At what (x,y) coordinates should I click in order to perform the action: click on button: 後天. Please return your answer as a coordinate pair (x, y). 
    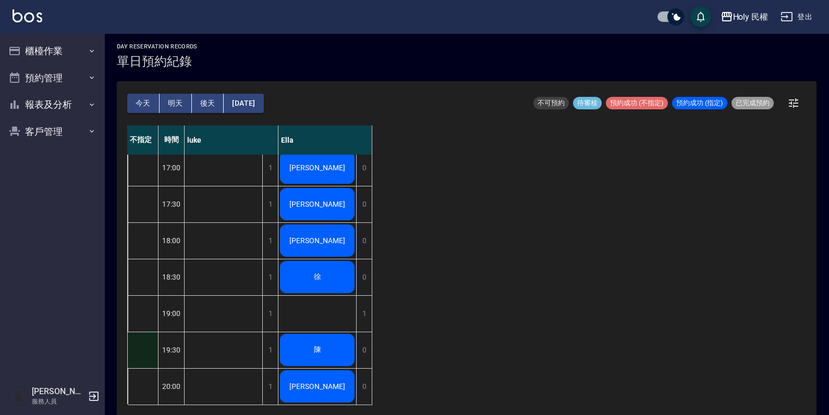
    Looking at the image, I should click on (208, 103).